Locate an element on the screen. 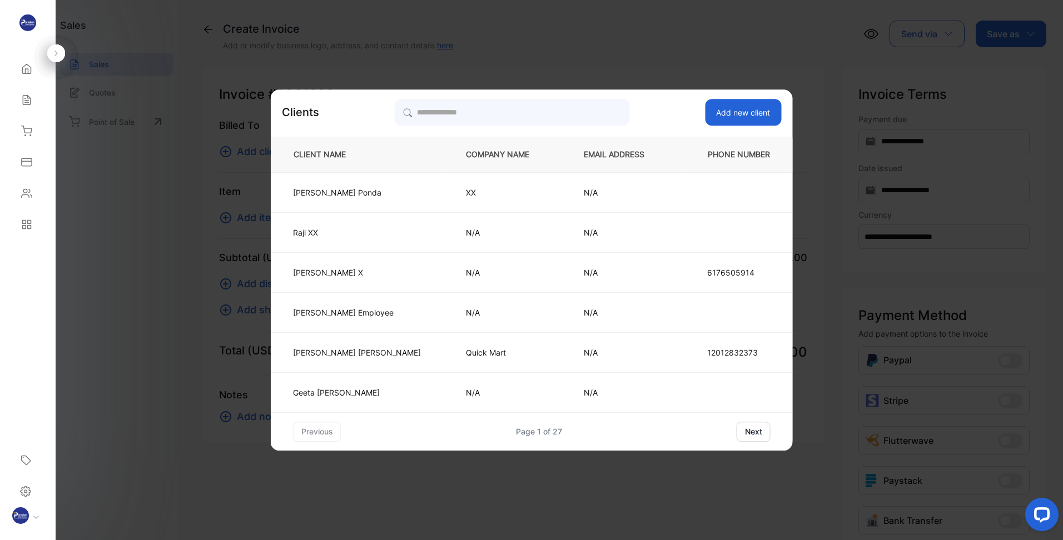 The width and height of the screenshot is (1063, 540). p: COMPANY NAME is located at coordinates (506, 155).